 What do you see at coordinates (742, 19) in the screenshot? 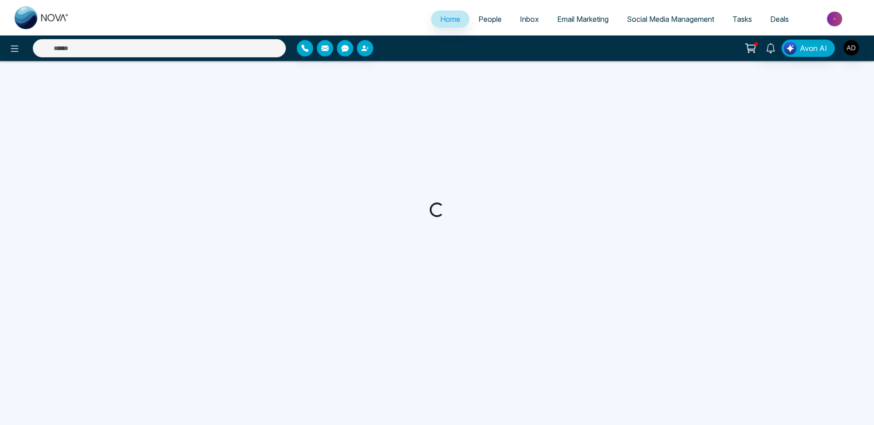
I see `a: Tasks` at bounding box center [742, 19].